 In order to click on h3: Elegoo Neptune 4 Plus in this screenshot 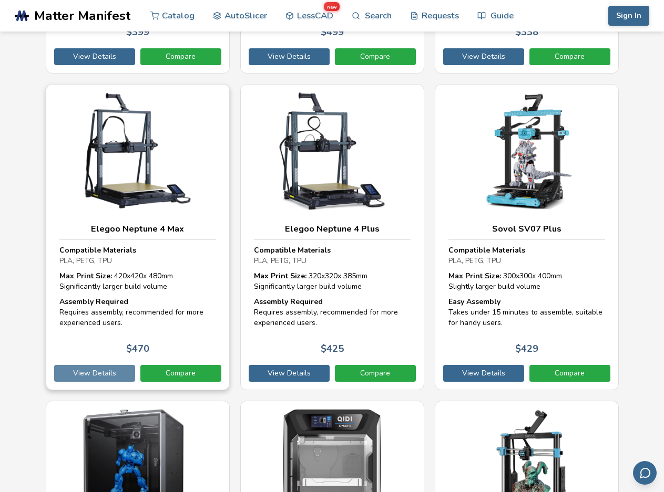, I will do `click(332, 229)`.